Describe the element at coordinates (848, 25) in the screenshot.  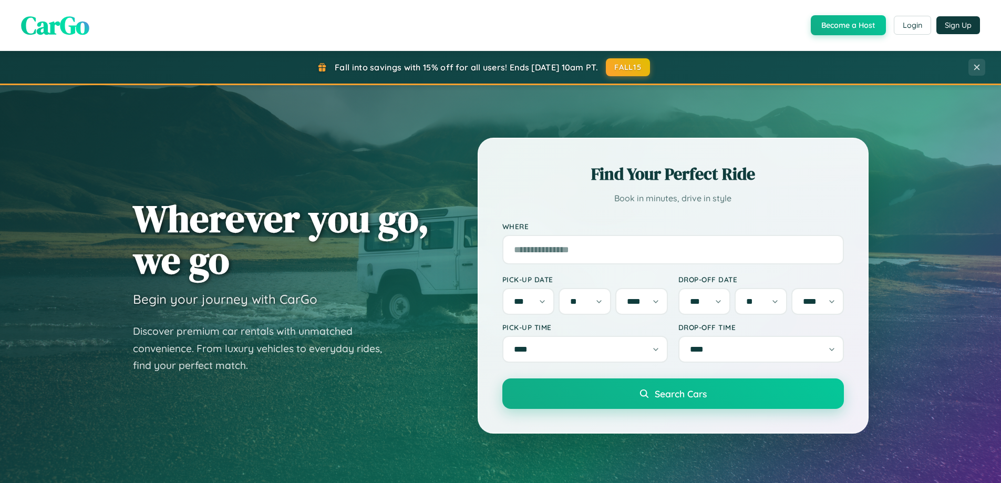
I see `button: Become a Host` at that location.